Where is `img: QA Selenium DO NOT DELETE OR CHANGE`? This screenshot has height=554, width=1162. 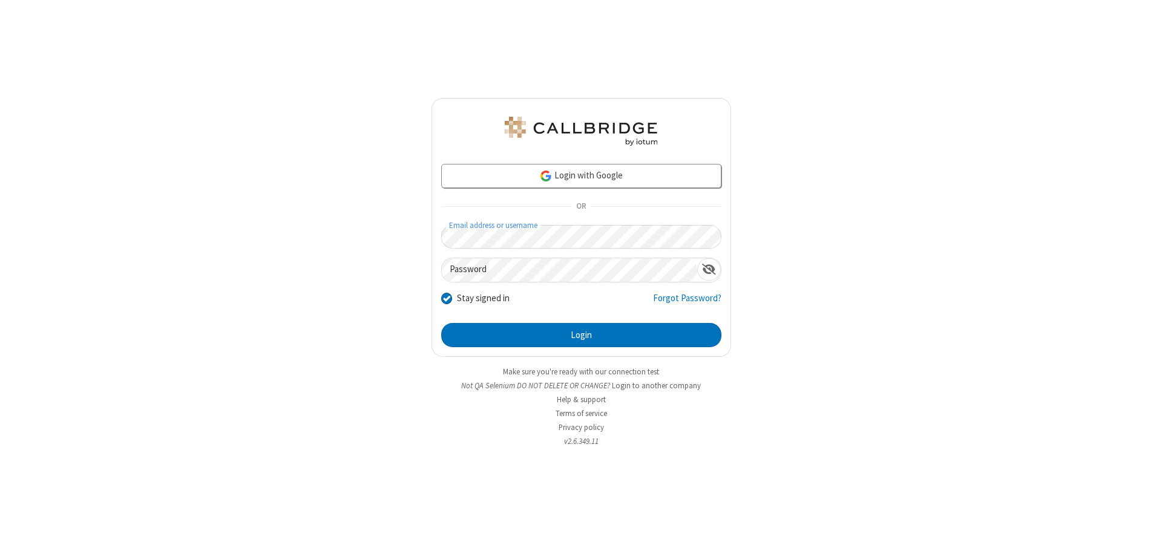 img: QA Selenium DO NOT DELETE OR CHANGE is located at coordinates (581, 131).